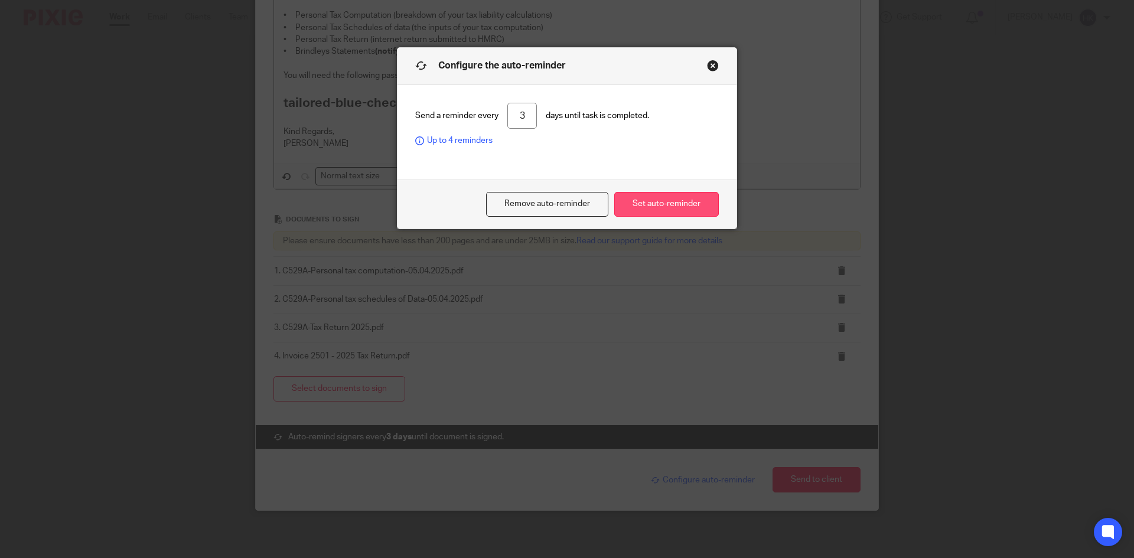 The width and height of the screenshot is (1134, 558). I want to click on span: Configure the auto-reminder, so click(502, 66).